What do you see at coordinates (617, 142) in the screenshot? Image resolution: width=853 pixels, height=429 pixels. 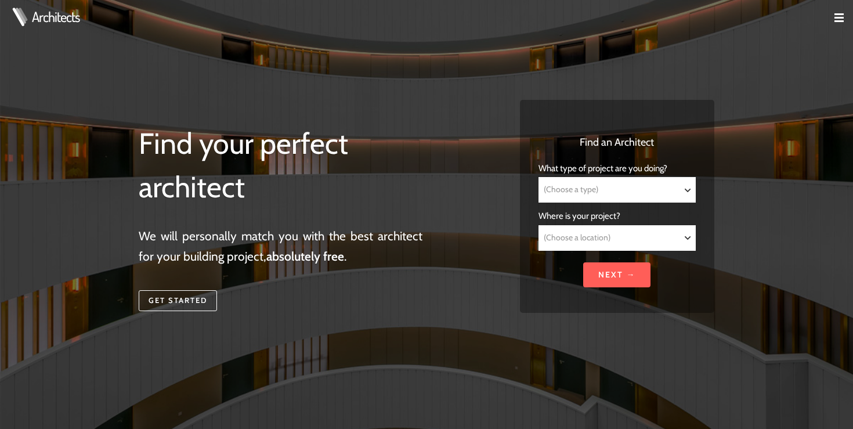 I see `h3: Find an Architect` at bounding box center [617, 142].